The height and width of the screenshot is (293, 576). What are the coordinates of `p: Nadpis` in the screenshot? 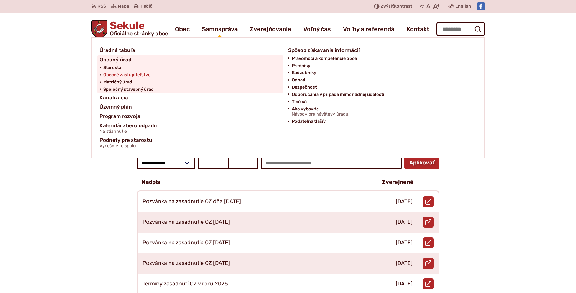 It's located at (151, 182).